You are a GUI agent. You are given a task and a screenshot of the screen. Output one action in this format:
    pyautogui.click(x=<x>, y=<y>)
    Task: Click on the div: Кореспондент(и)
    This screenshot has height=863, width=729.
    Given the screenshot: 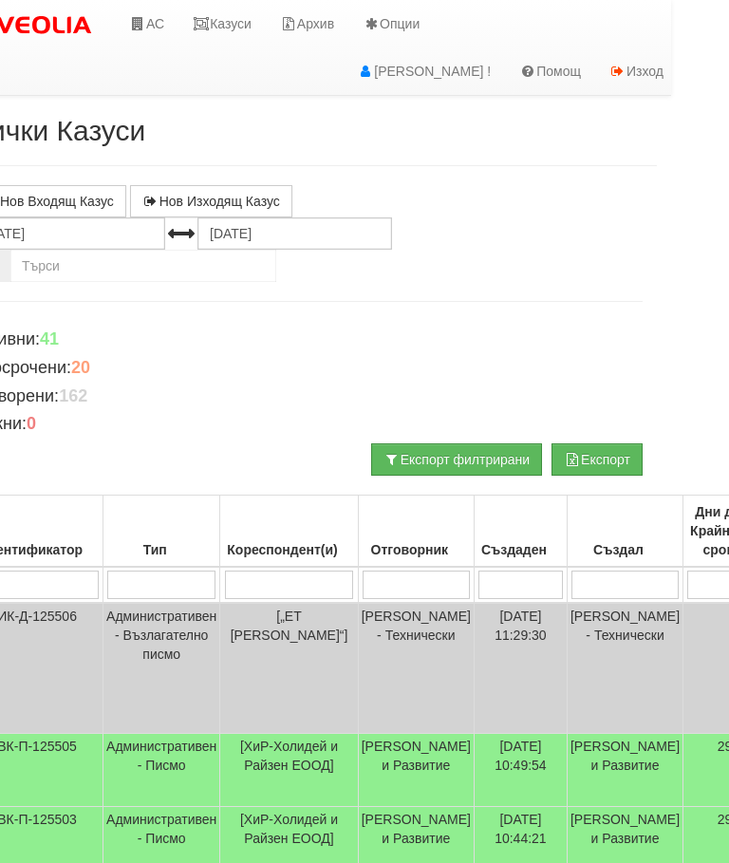 What is the action you would take?
    pyautogui.click(x=289, y=550)
    